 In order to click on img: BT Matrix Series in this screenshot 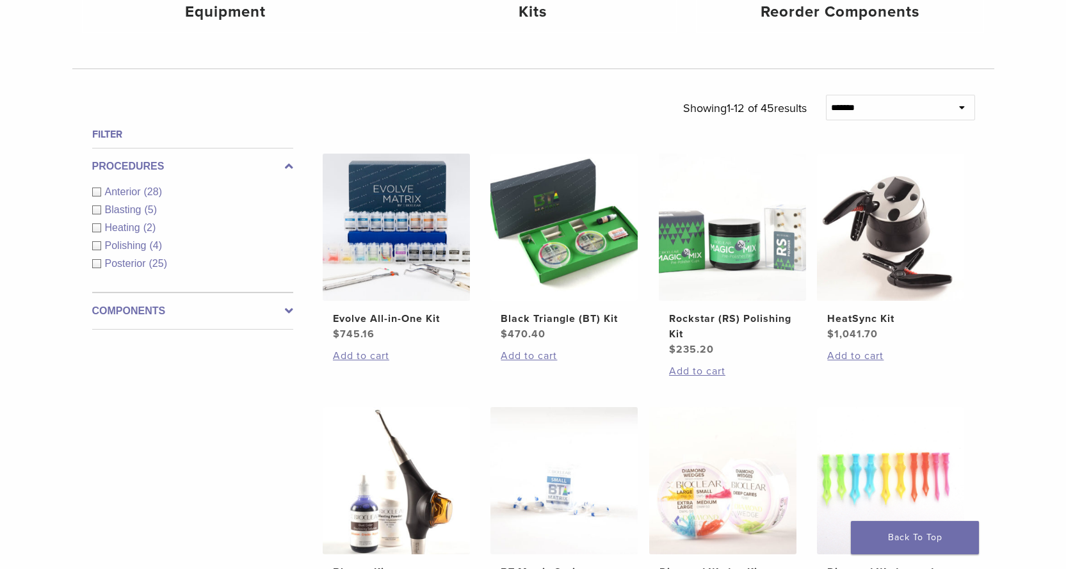, I will do `click(564, 481)`.